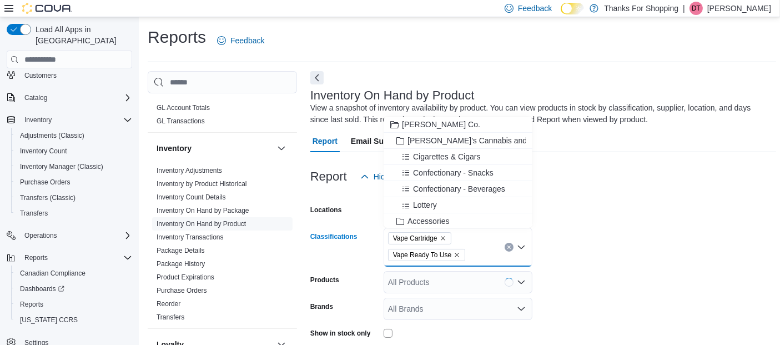 This screenshot has width=780, height=345. I want to click on span: Confectionary - Snacks, so click(453, 173).